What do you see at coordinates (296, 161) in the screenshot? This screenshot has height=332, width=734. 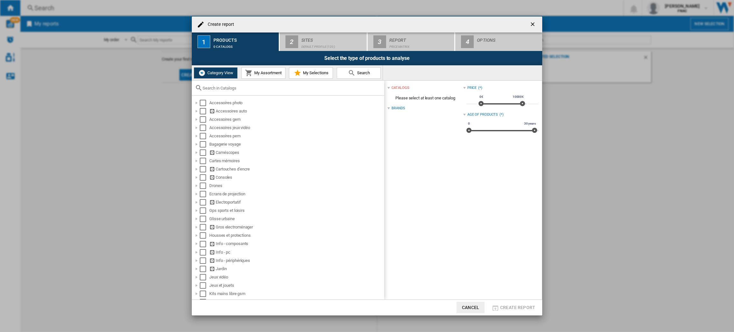 I see `div: Cartes mémoires` at bounding box center [296, 161].